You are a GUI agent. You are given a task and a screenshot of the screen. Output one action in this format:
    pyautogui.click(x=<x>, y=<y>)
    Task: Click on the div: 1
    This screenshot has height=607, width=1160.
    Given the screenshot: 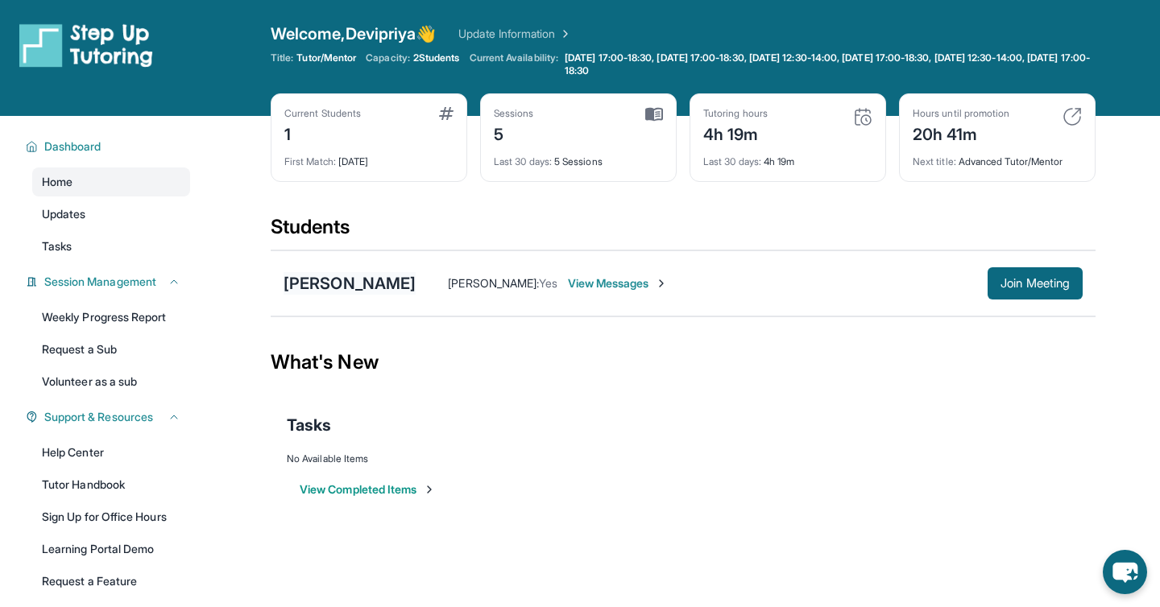 What is the action you would take?
    pyautogui.click(x=322, y=133)
    